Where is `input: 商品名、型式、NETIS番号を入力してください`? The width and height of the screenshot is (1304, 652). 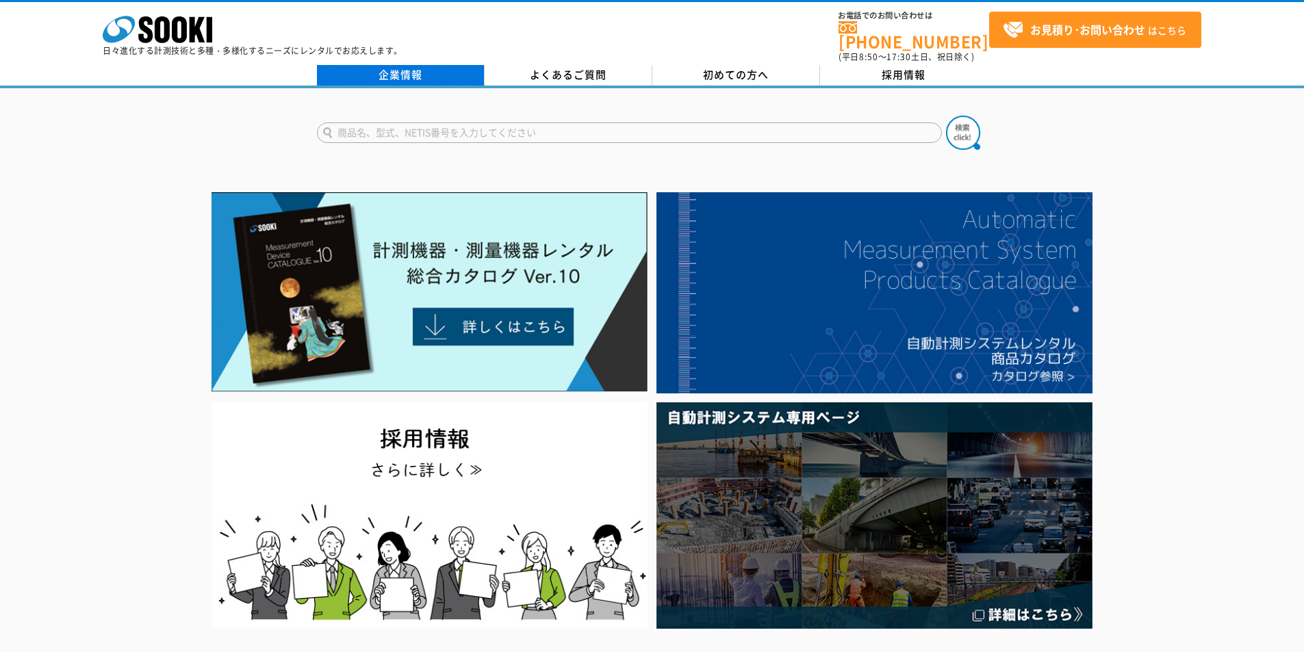 input: 商品名、型式、NETIS番号を入力してください is located at coordinates (629, 133).